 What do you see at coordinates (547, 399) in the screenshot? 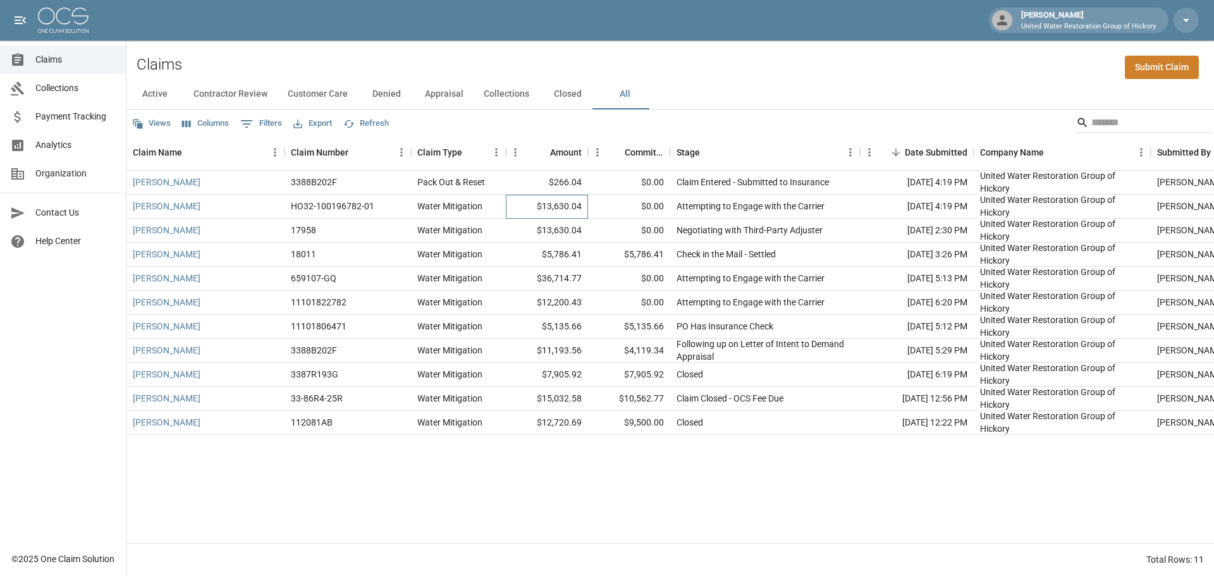
I see `div: $15,032.58` at bounding box center [547, 399].